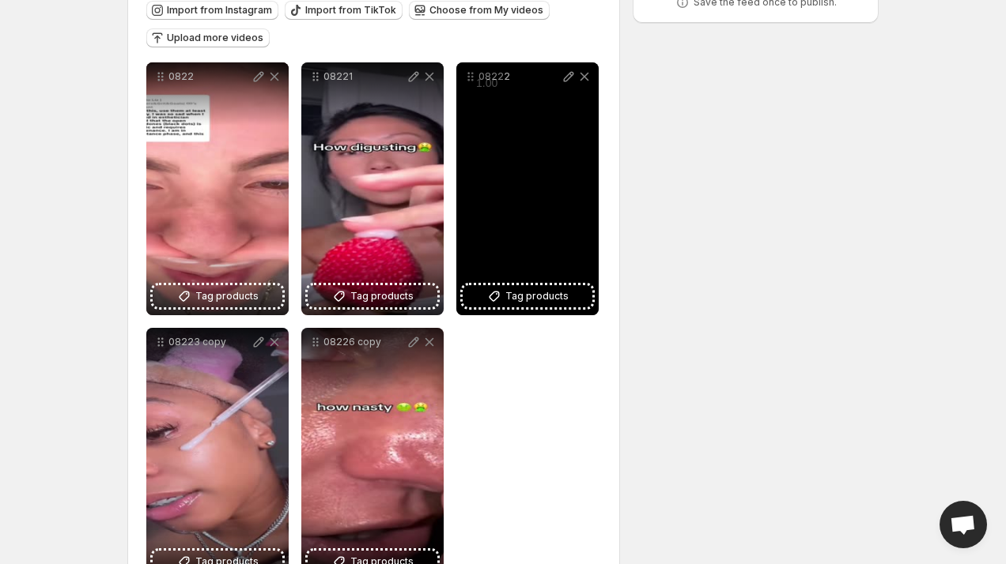  What do you see at coordinates (350, 10) in the screenshot?
I see `span: Import from TikTok` at bounding box center [350, 10].